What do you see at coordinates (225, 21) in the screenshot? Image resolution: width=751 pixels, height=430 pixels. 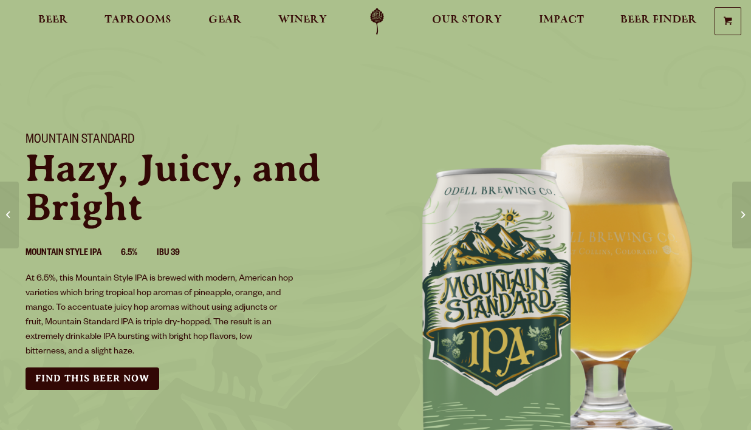 I see `a: Gear` at bounding box center [225, 21].